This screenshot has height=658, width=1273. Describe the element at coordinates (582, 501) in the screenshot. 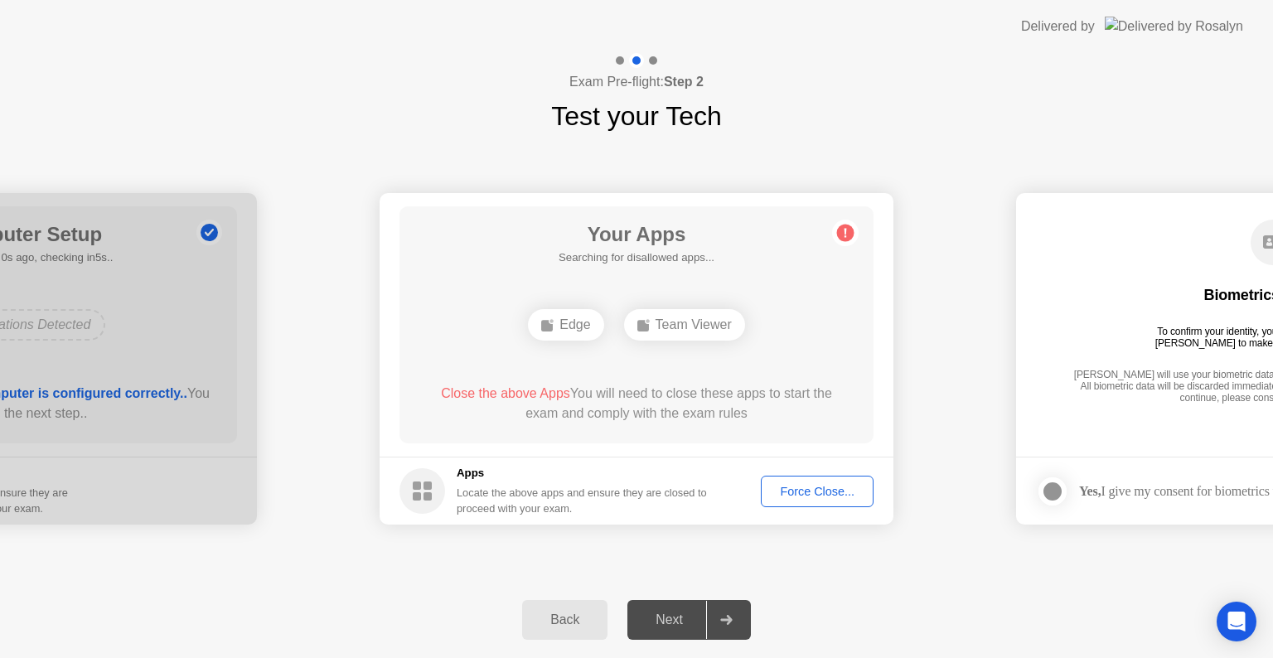

I see `div: Locate the above apps and ensure they are closed to proceed with your exam.` at that location.